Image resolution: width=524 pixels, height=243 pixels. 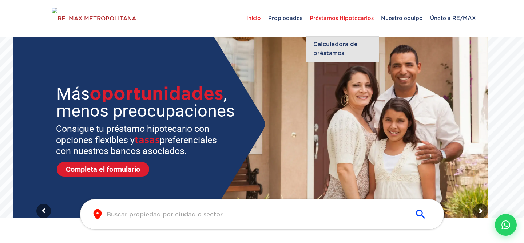 What do you see at coordinates (285, 18) in the screenshot?
I see `span: Propiedades` at bounding box center [285, 18].